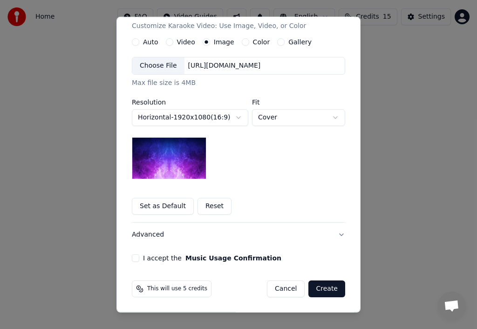 This screenshot has height=329, width=477. Describe the element at coordinates (219, 26) in the screenshot. I see `p: Customize Karaoke Video: Use Image, Video, or Color` at that location.